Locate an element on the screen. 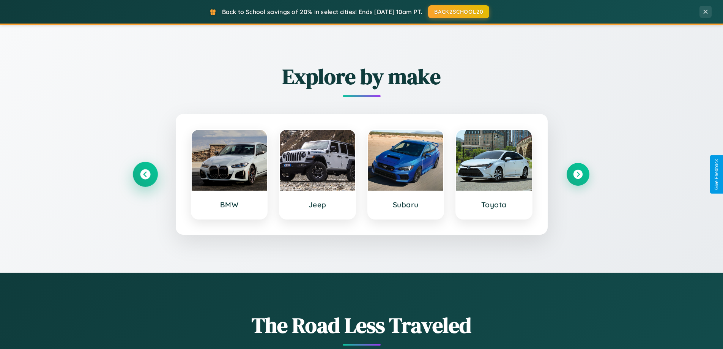  h3: BMW is located at coordinates (229, 205).